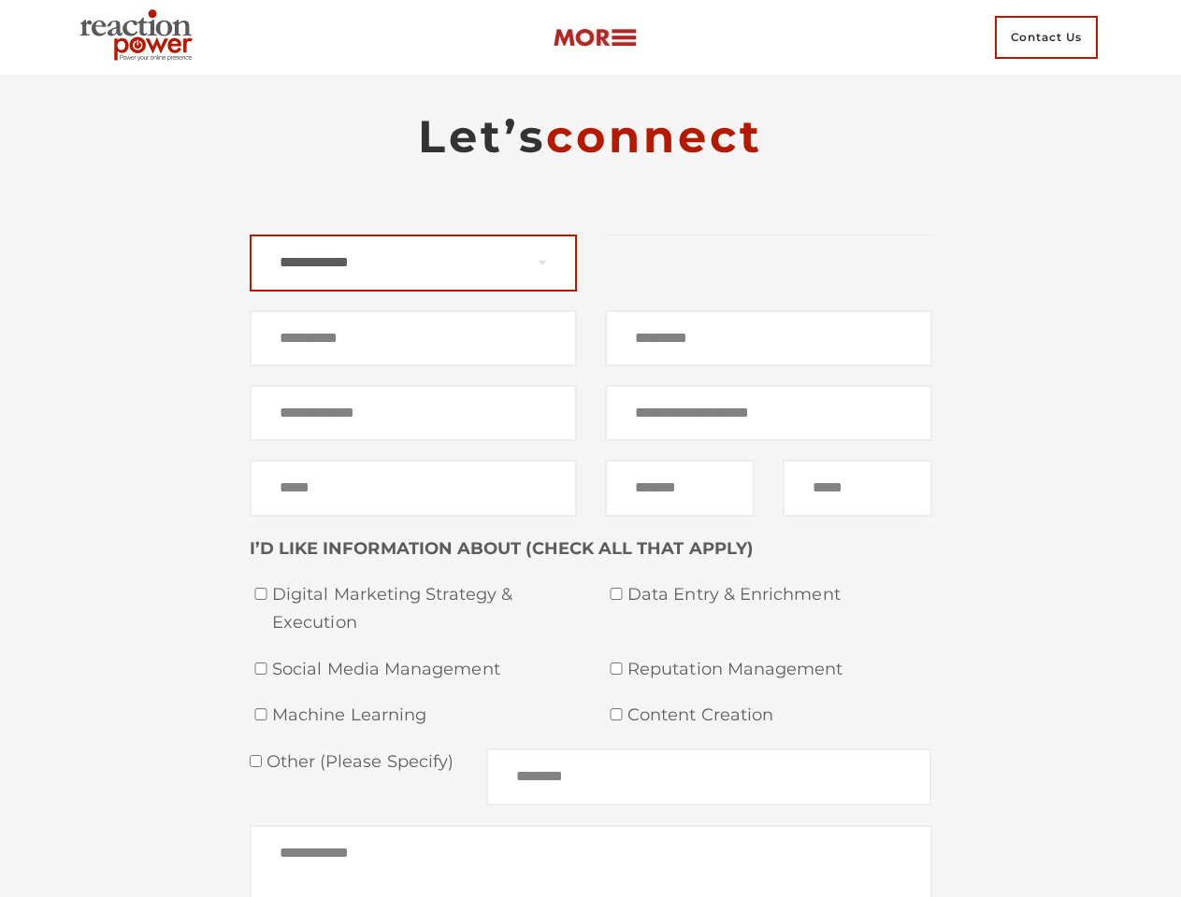 This screenshot has height=897, width=1181. What do you see at coordinates (424, 716) in the screenshot?
I see `span: Machine Learning` at bounding box center [424, 716].